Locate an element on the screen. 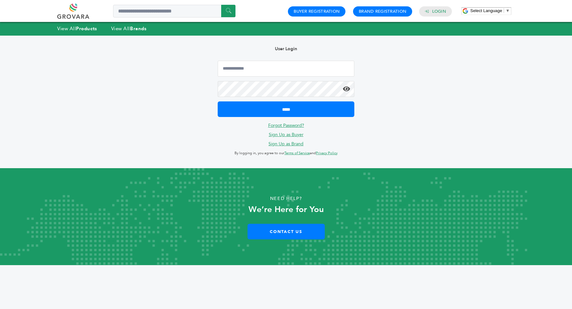 The width and height of the screenshot is (572, 309). a: Contact Us is located at coordinates (286, 231).